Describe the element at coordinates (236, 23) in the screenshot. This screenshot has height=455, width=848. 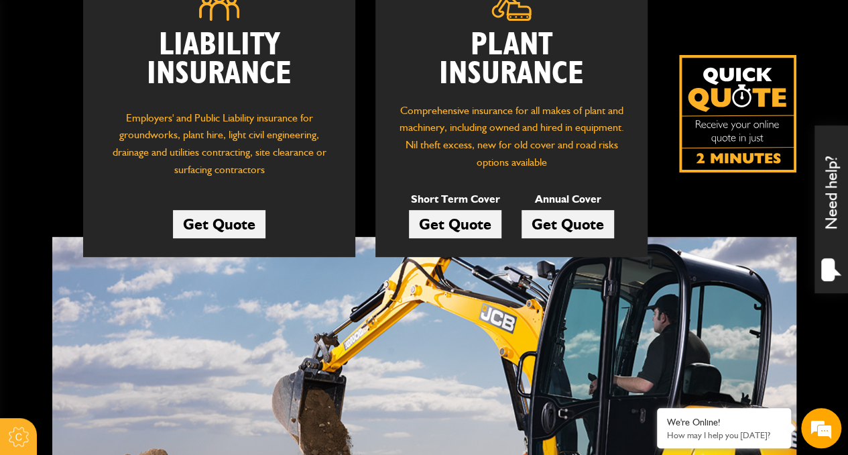
I see `div: Minimize live chat window` at that location.